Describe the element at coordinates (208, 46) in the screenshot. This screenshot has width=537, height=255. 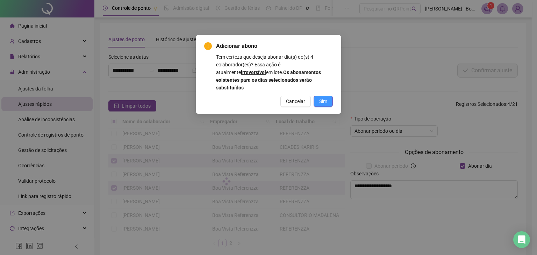
I see `span: exclamation-circle` at that location.